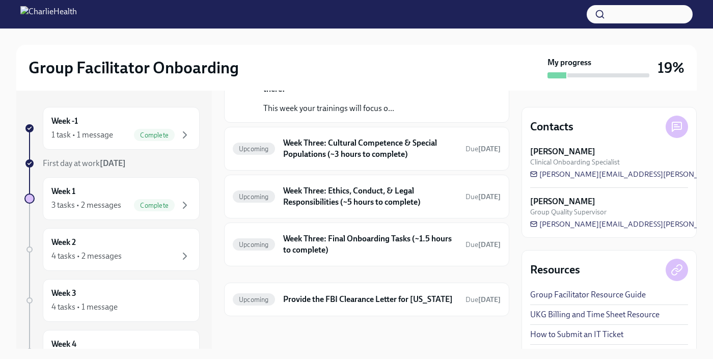 The height and width of the screenshot is (359, 713). Describe the element at coordinates (372, 109) in the screenshot. I see `p: This week your trainings will focus o...` at that location.